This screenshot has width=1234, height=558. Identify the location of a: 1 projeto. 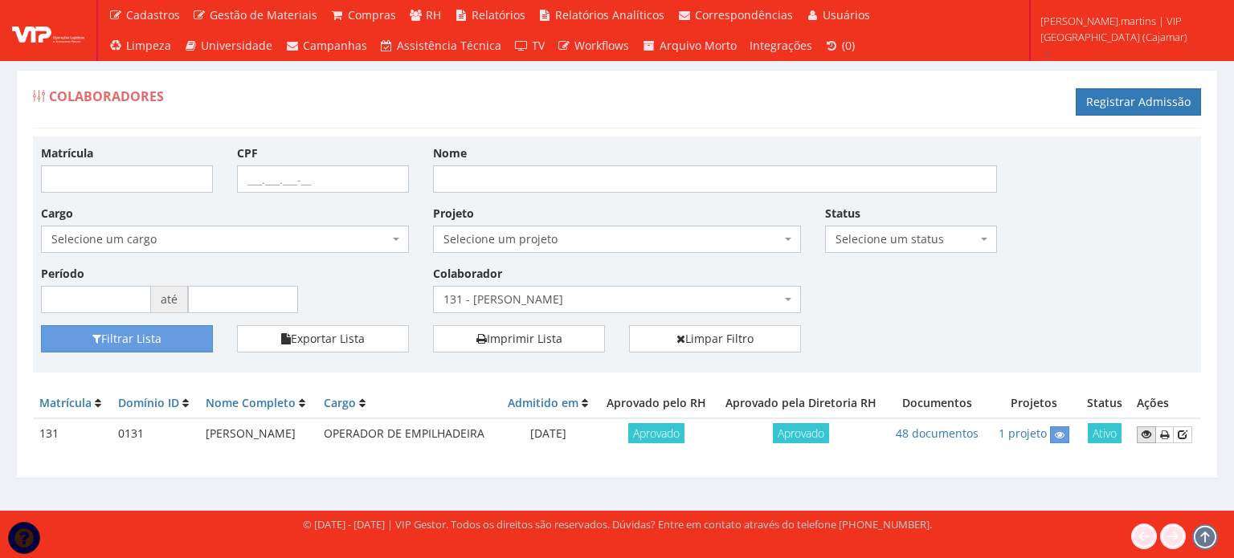
(1022, 433).